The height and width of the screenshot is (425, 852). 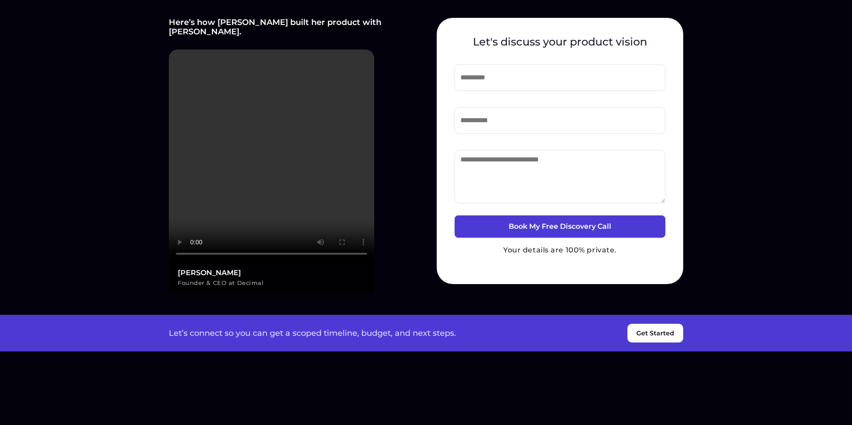 I want to click on h4: Let's discuss your product vision, so click(x=560, y=42).